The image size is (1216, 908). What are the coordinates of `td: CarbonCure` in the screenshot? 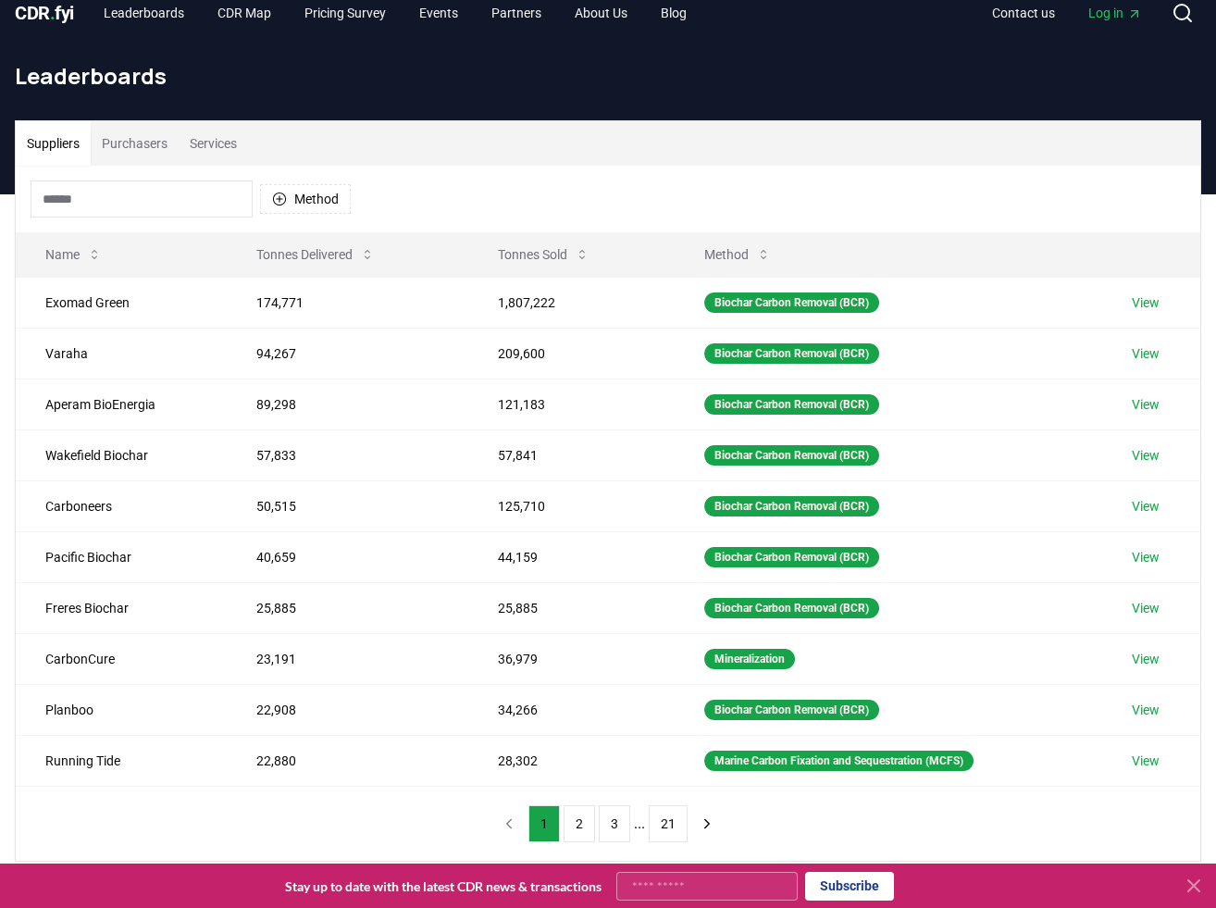 It's located at (121, 658).